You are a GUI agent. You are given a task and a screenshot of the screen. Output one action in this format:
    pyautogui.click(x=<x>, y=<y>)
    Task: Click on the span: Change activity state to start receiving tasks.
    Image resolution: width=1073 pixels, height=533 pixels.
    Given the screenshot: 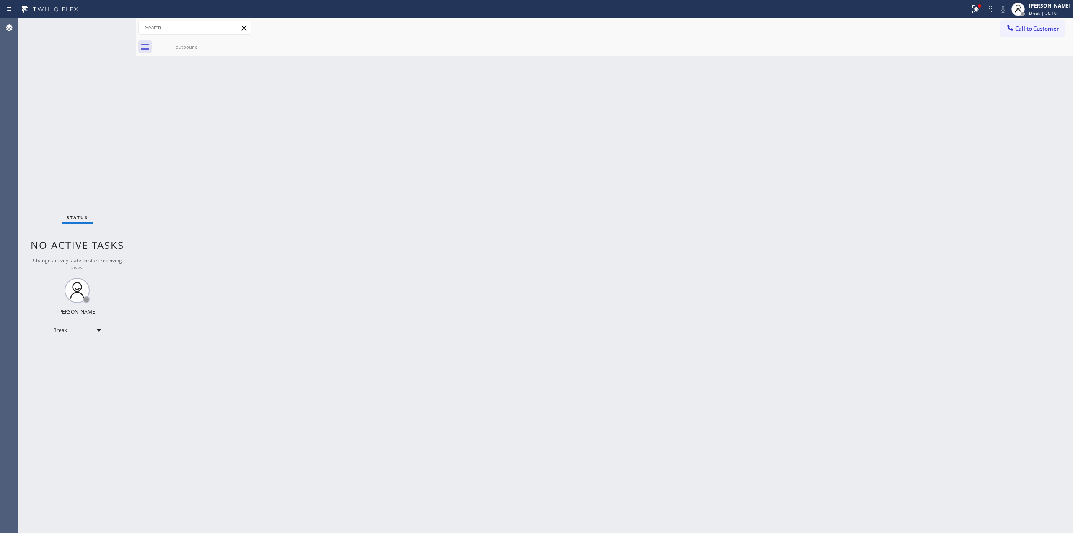 What is the action you would take?
    pyautogui.click(x=77, y=264)
    